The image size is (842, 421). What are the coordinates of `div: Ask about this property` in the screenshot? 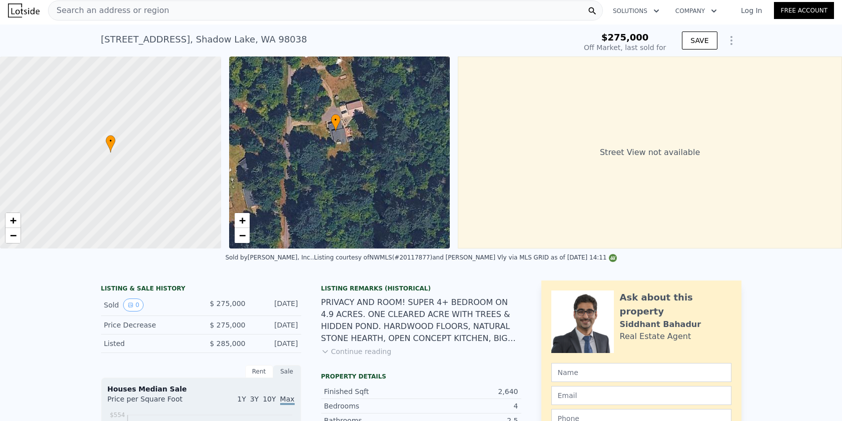 It's located at (676, 305).